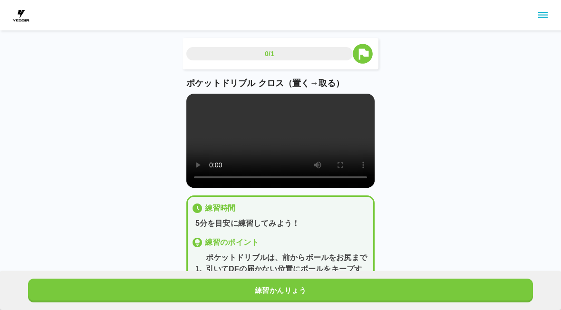  Describe the element at coordinates (232, 243) in the screenshot. I see `p: 練習のポイント` at that location.